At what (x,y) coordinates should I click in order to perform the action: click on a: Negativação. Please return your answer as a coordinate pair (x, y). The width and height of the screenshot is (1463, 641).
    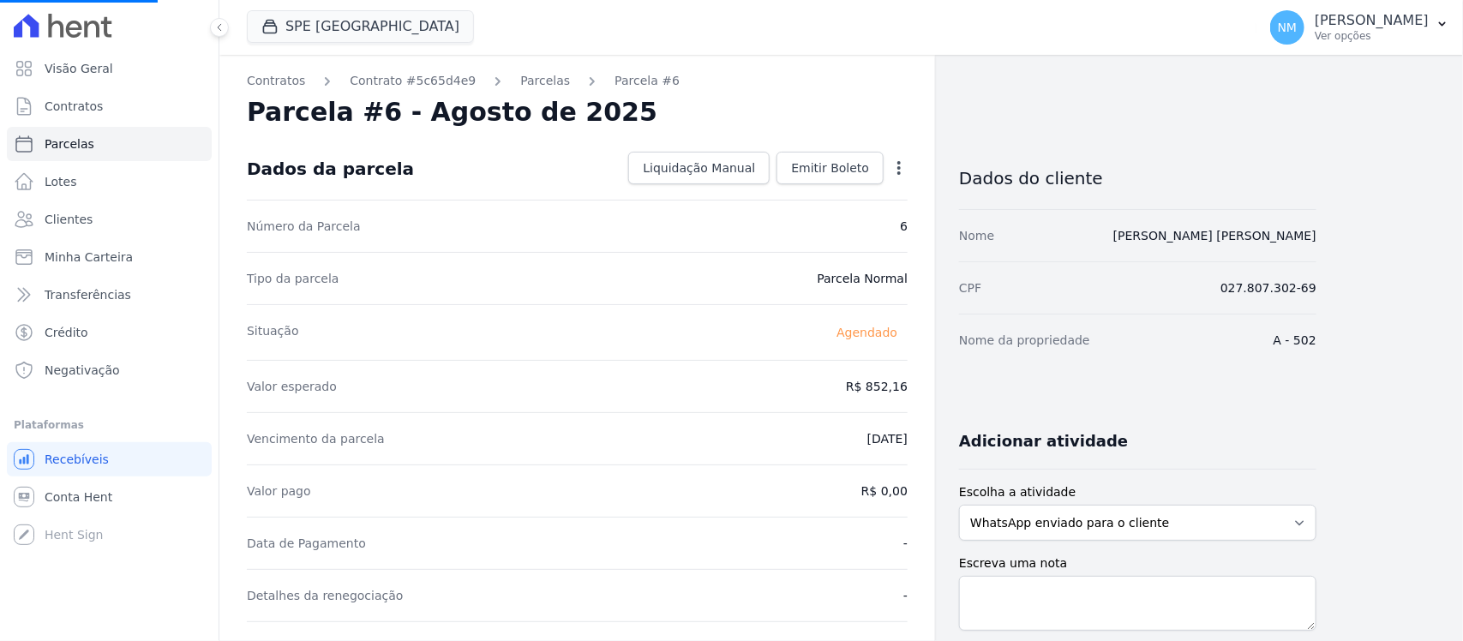
    Looking at the image, I should click on (109, 370).